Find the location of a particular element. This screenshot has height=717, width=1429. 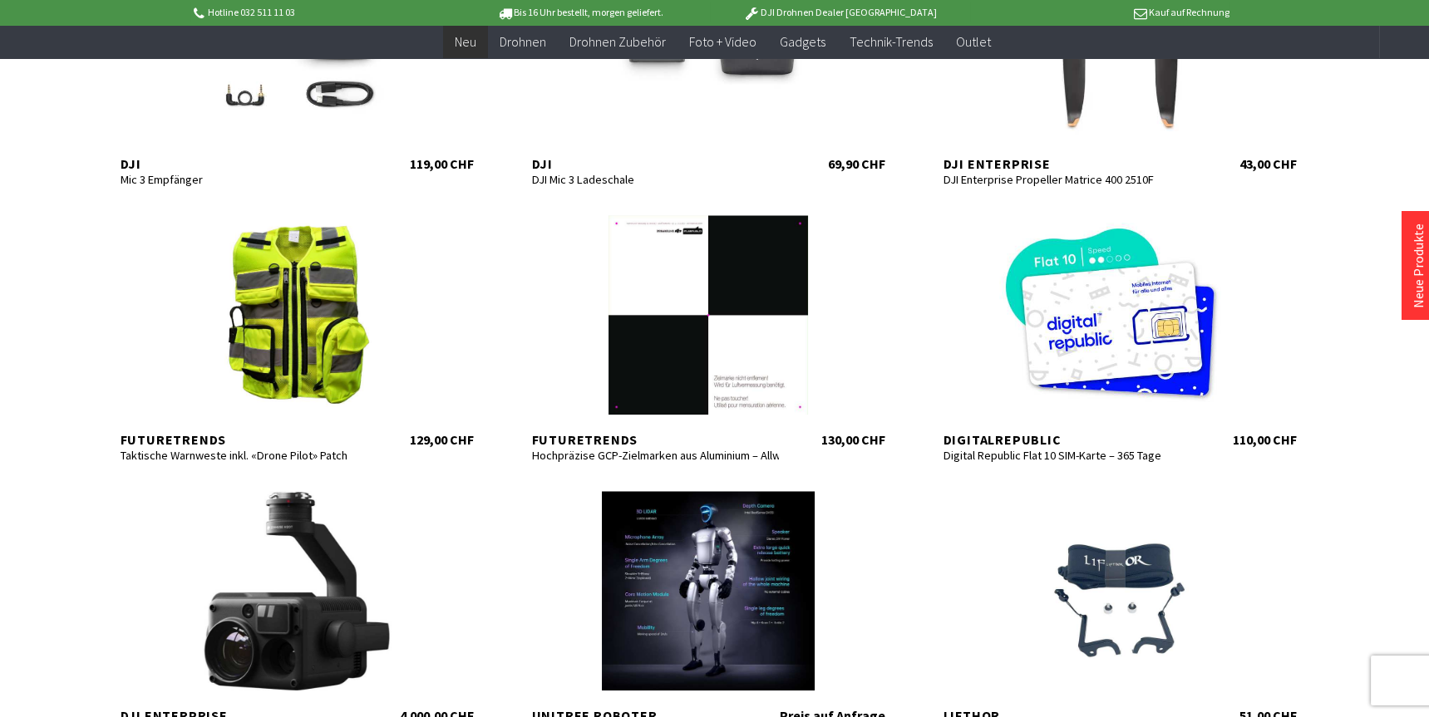

p: Bis 16 Uhr bestellt, morgen geliefert. is located at coordinates (580, 12).